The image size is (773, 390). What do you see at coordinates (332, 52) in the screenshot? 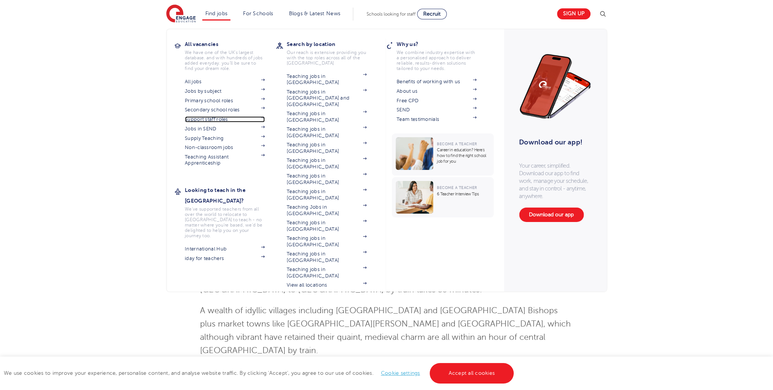
I see `a: Search by locationOur reach is extensive providing you with the top roles across all of the [GEOG...` at bounding box center [332, 52].